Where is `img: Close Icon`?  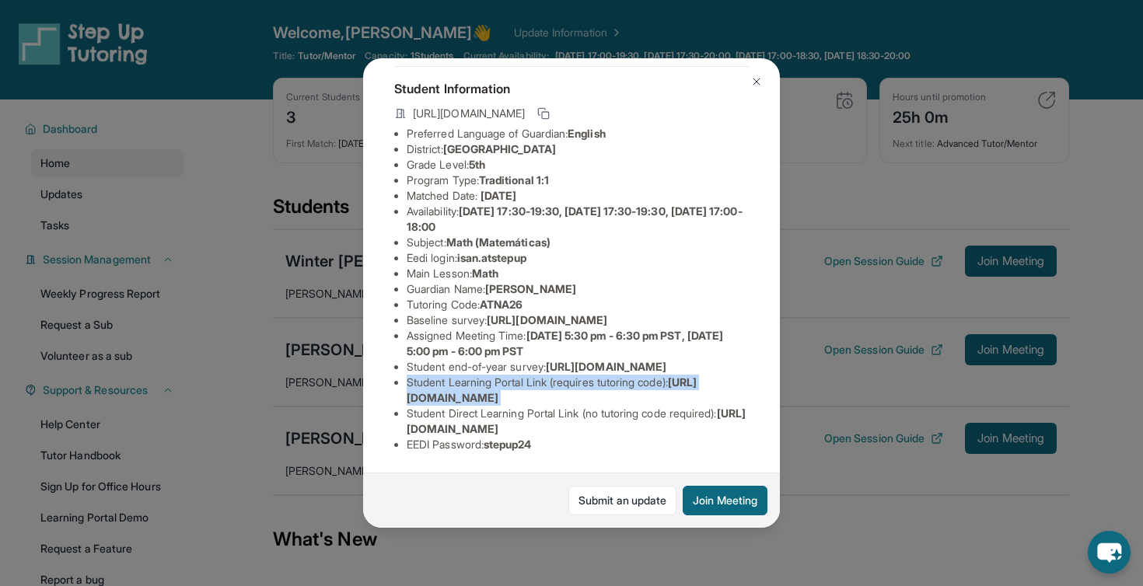
img: Close Icon is located at coordinates (757, 82).